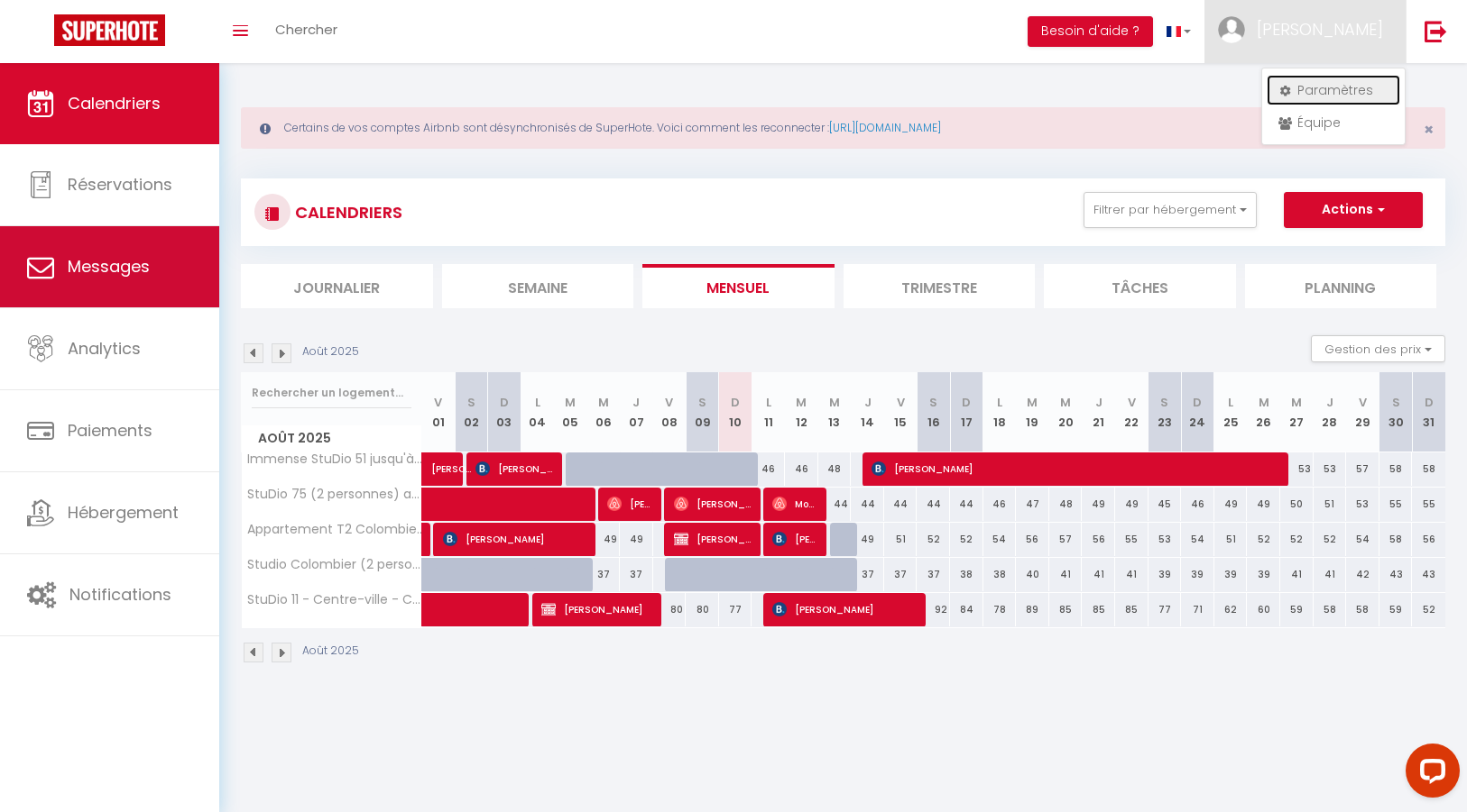 This screenshot has width=1467, height=812. I want to click on th: 23, so click(1164, 412).